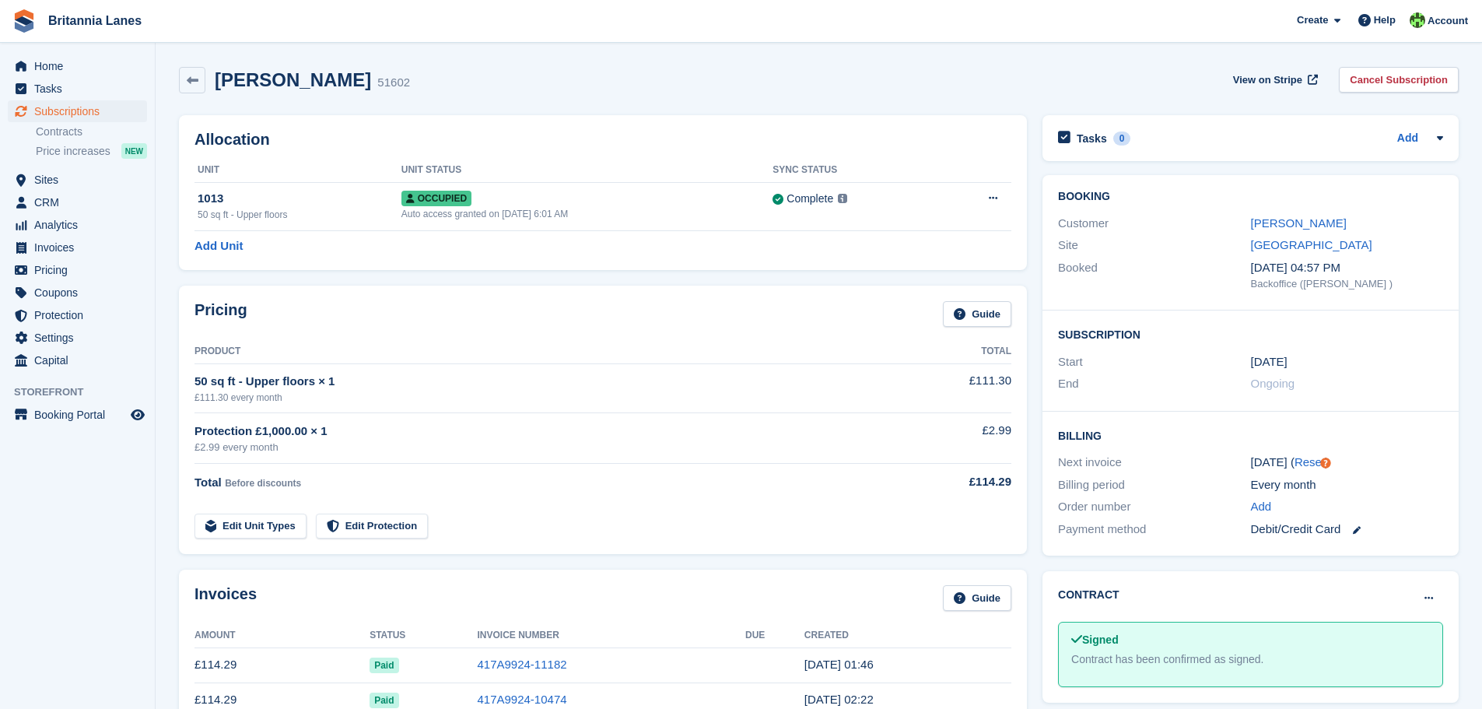 This screenshot has width=1482, height=709. Describe the element at coordinates (81, 360) in the screenshot. I see `span: Capital` at that location.